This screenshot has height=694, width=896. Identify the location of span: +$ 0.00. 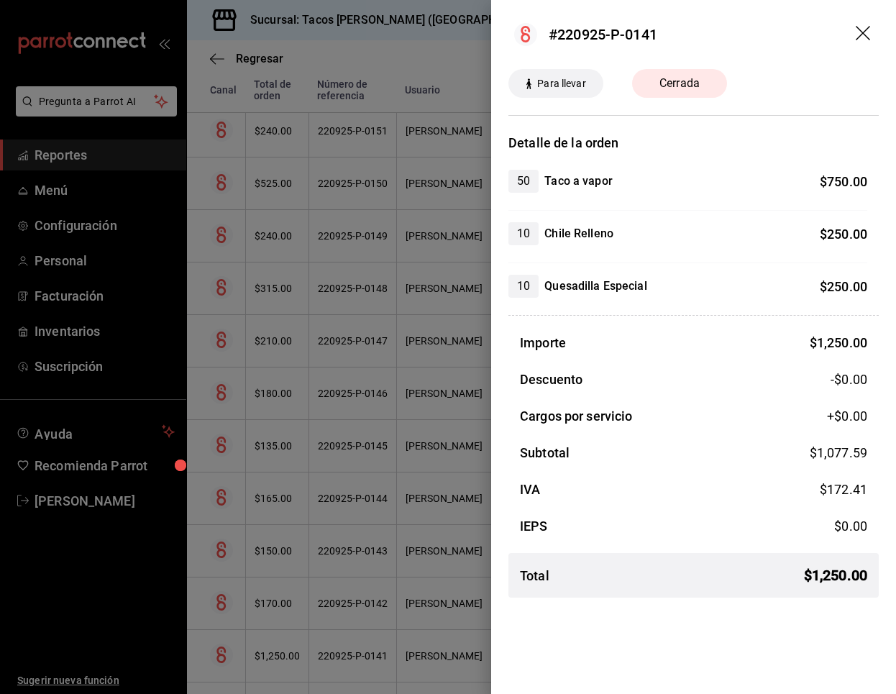
(847, 415).